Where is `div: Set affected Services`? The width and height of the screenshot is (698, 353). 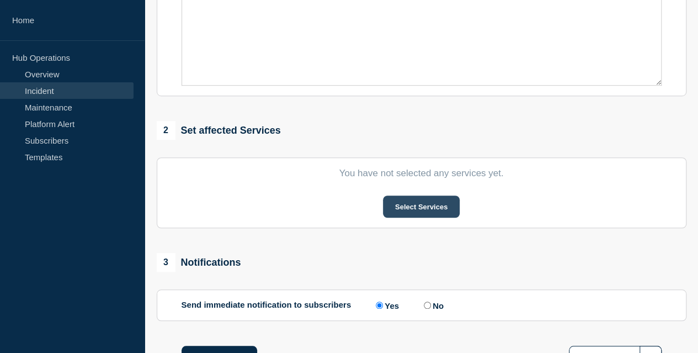 div: Set affected Services is located at coordinates (219, 130).